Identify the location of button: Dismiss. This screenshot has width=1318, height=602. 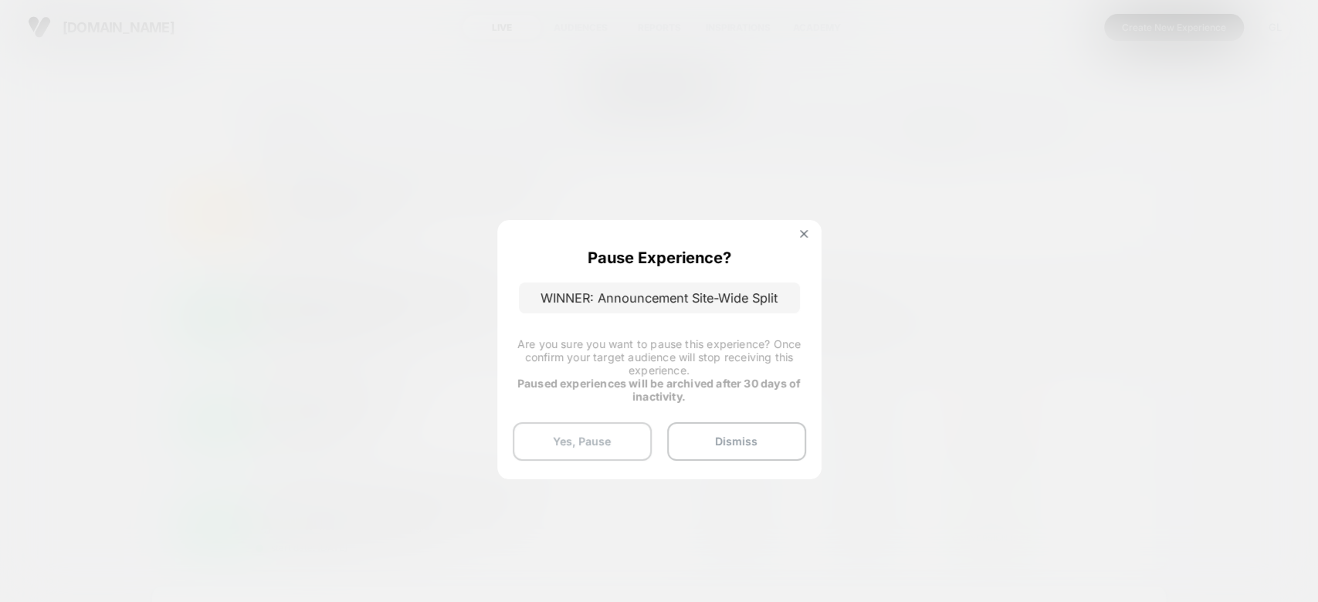
(737, 442).